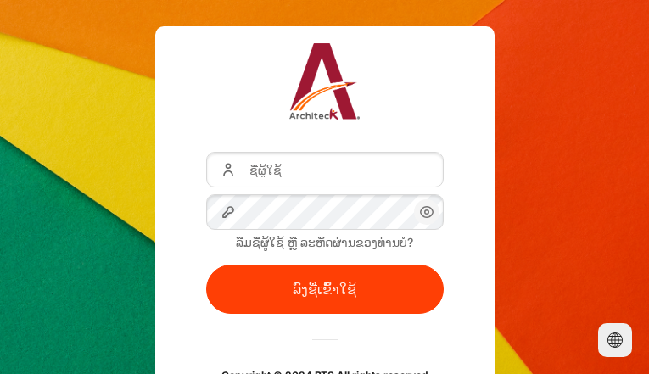 Image resolution: width=649 pixels, height=374 pixels. Describe the element at coordinates (325, 170) in the screenshot. I see `input: ຊື່ຜູ້ໃຊ້` at that location.